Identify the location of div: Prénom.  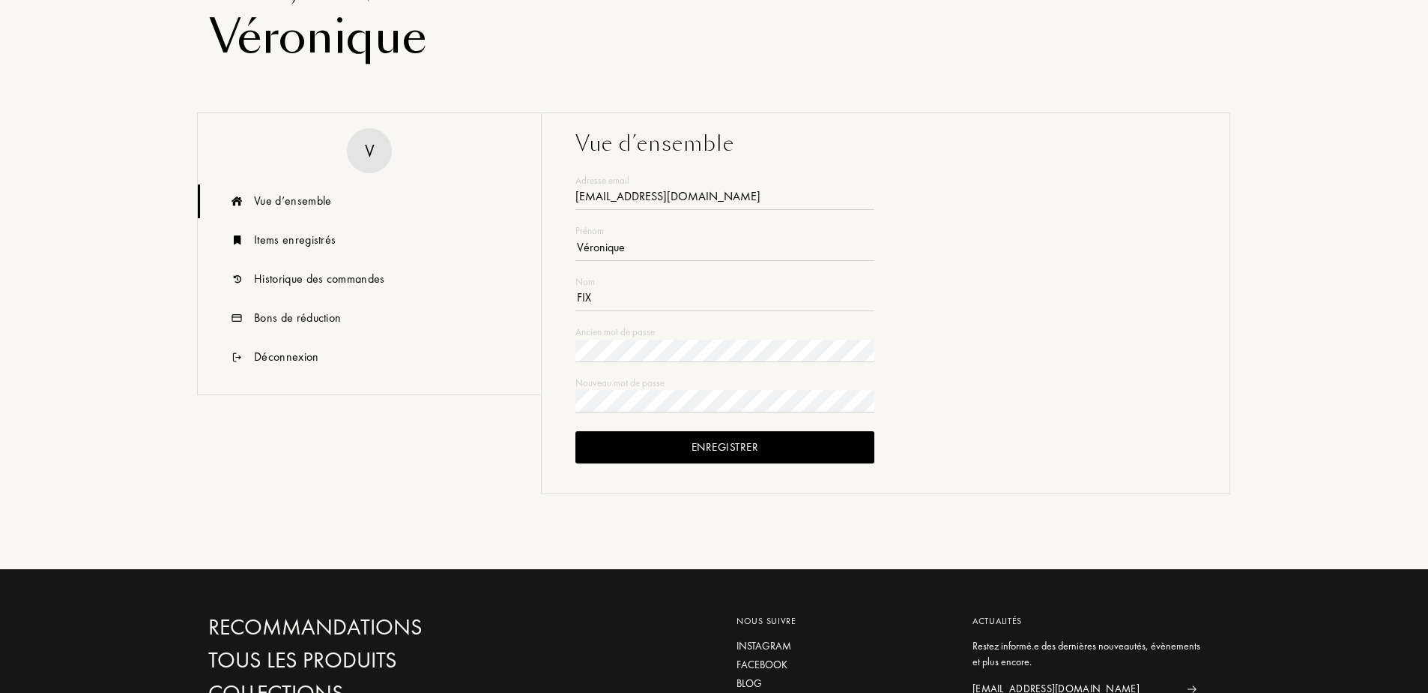
(725, 231).